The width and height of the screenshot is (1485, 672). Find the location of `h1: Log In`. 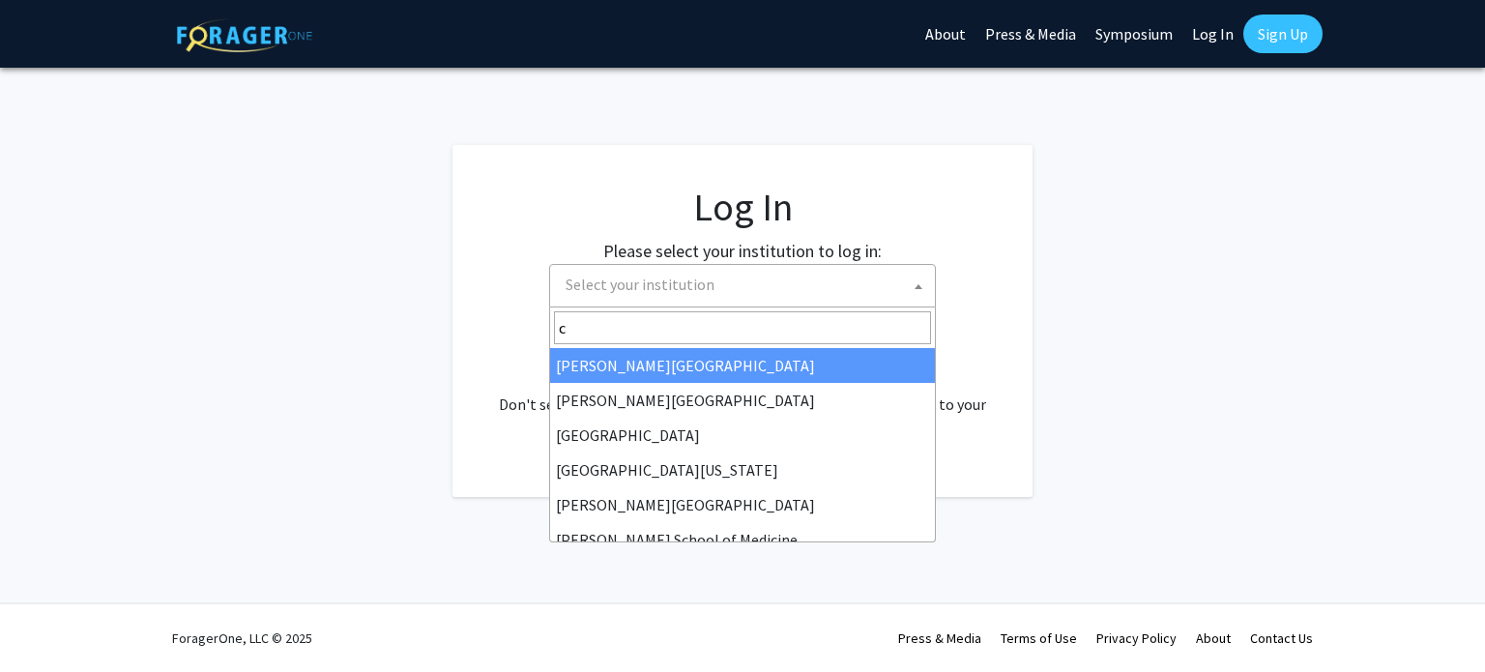

h1: Log In is located at coordinates (743, 207).